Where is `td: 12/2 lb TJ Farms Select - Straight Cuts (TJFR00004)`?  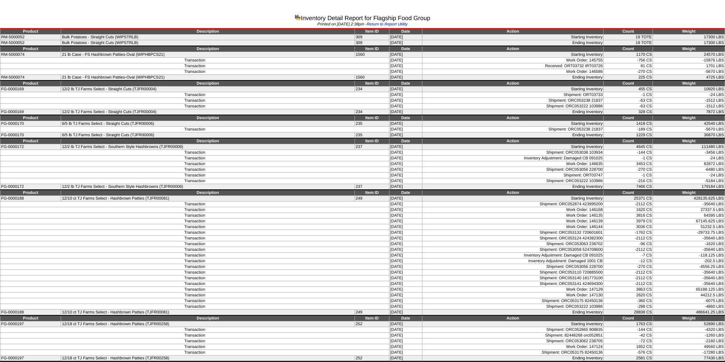 td: 12/2 lb TJ Farms Select - Straight Cuts (TJFR00004) is located at coordinates (208, 112).